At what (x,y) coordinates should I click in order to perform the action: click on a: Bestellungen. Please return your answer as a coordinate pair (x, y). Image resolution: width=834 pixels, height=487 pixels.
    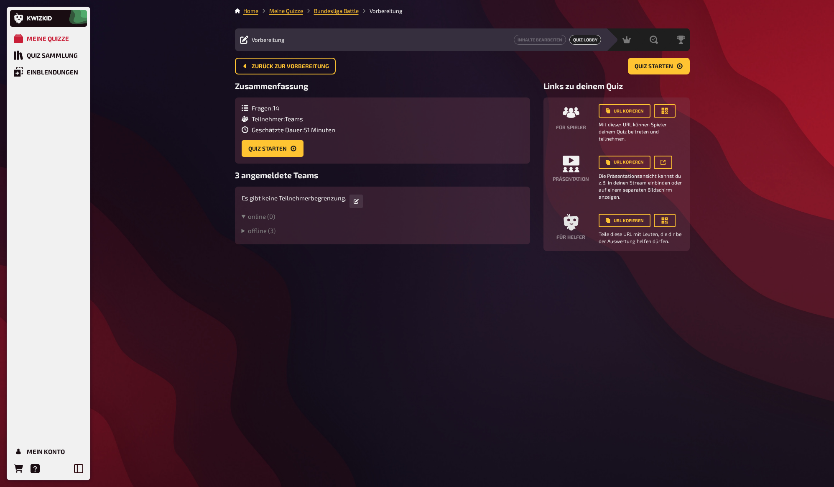
    Looking at the image, I should click on (18, 468).